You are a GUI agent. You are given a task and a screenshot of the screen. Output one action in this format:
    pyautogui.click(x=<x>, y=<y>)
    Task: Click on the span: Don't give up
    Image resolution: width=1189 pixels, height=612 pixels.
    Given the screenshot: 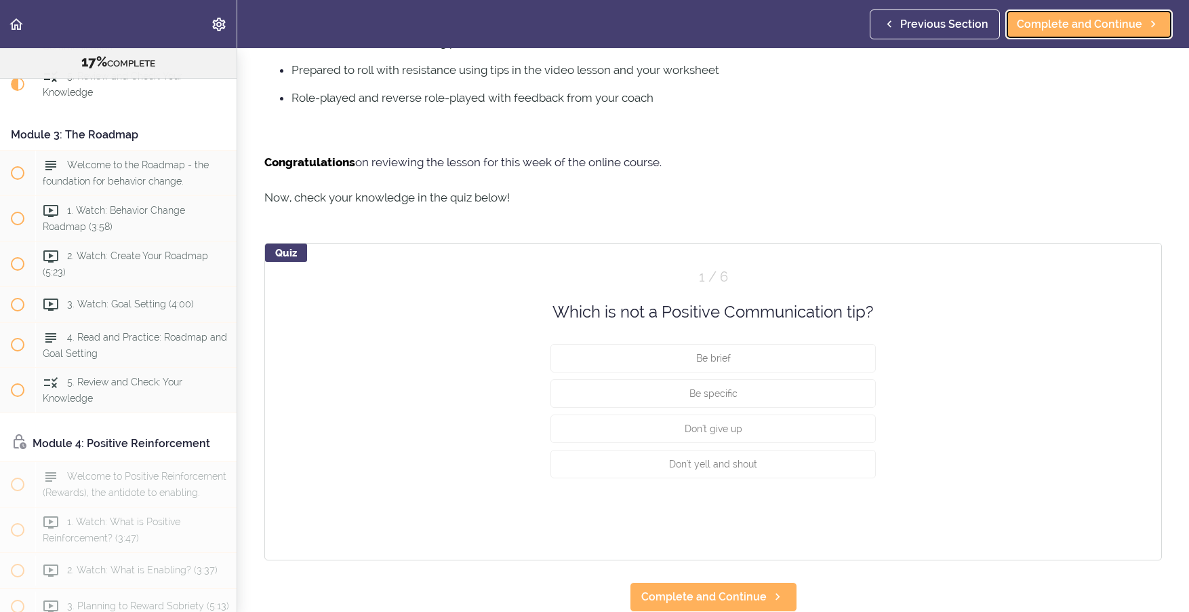 What is the action you would take?
    pyautogui.click(x=713, y=429)
    